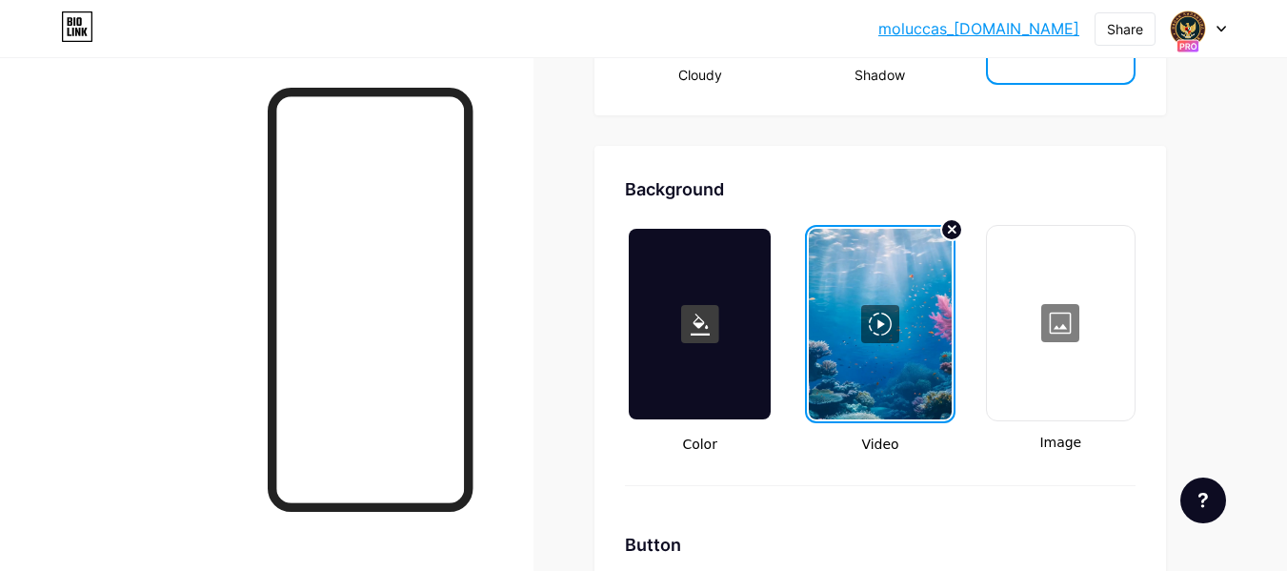  I want to click on div: Shadow, so click(879, 74).